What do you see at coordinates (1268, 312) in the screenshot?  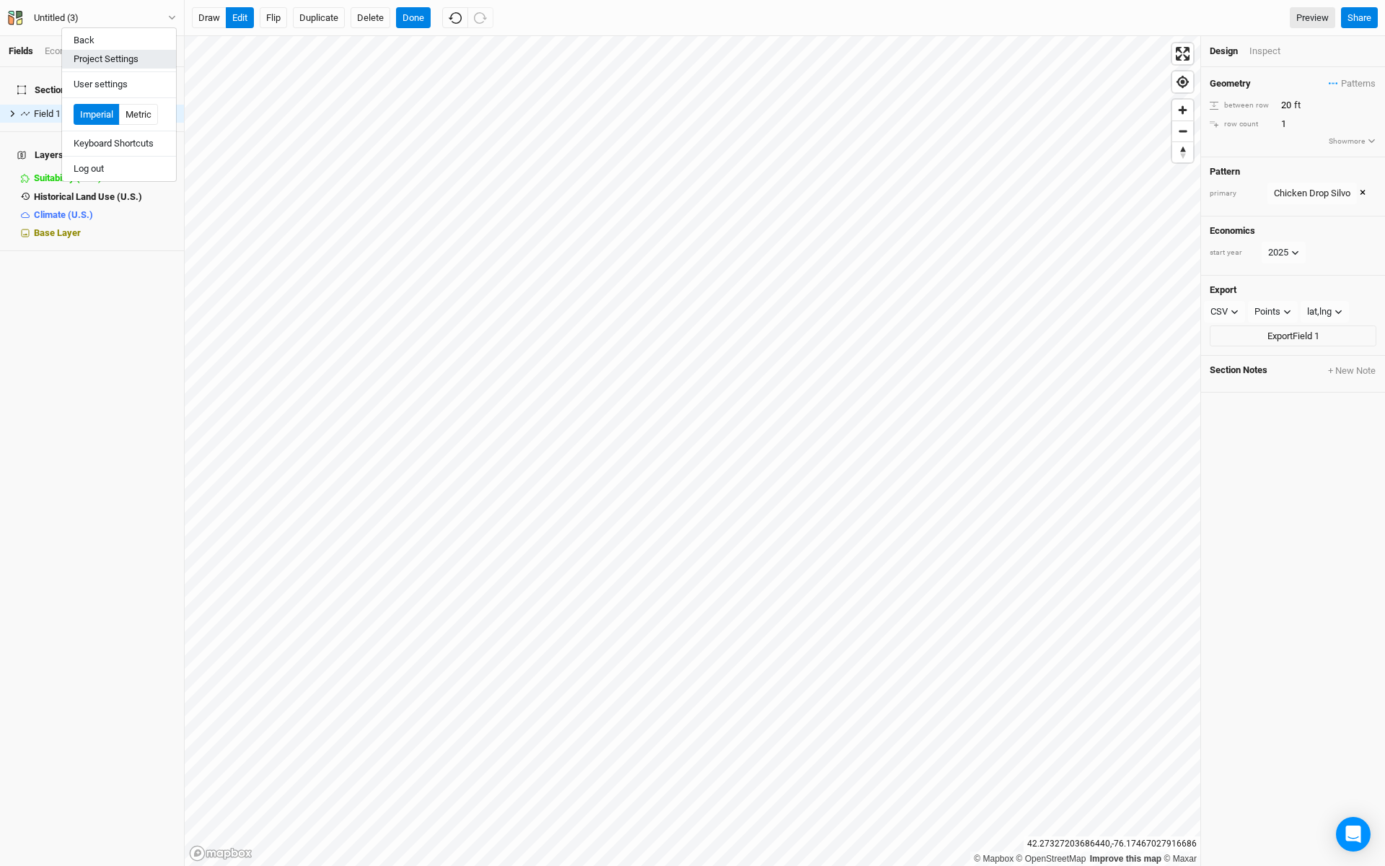 I see `div: Points` at bounding box center [1268, 312].